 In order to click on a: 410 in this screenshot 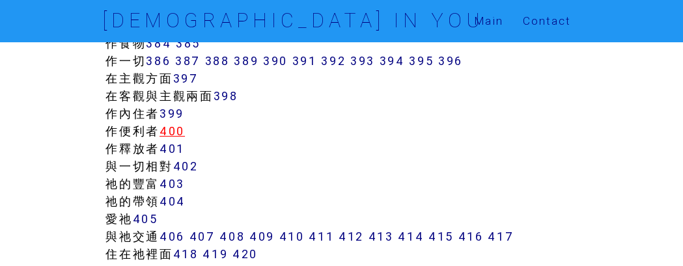, I will do `click(291, 236)`.